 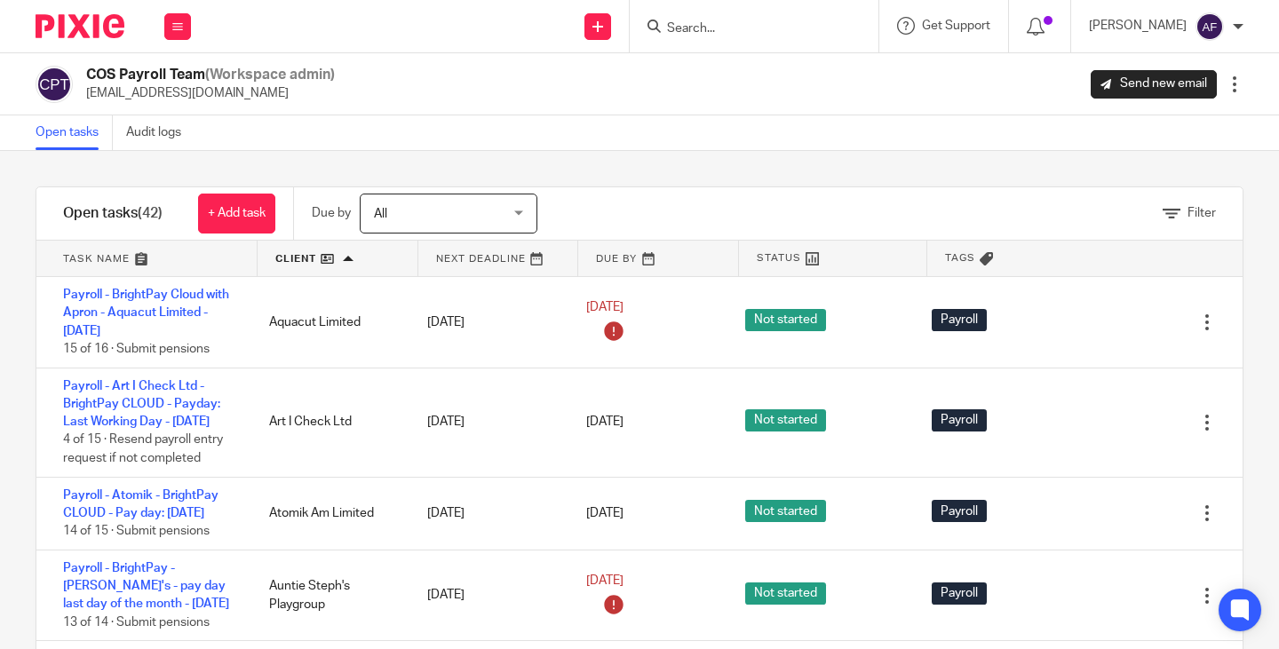 What do you see at coordinates (1154, 84) in the screenshot?
I see `a: Send new email` at bounding box center [1154, 84].